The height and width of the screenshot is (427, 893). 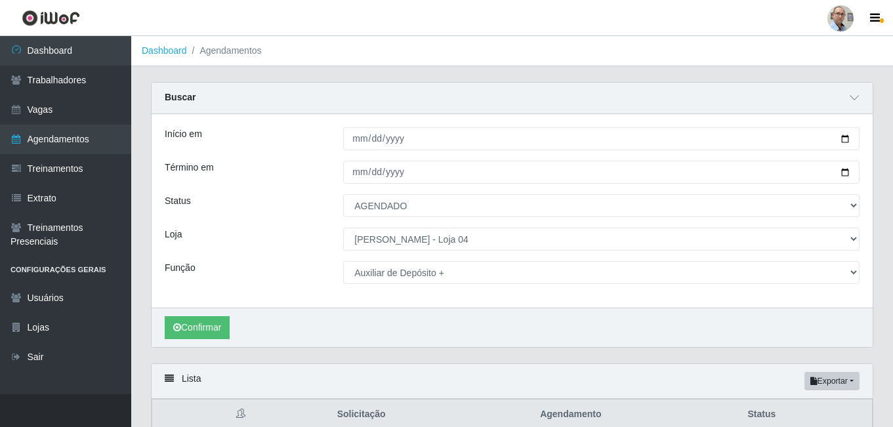 I want to click on label: Início em, so click(x=183, y=134).